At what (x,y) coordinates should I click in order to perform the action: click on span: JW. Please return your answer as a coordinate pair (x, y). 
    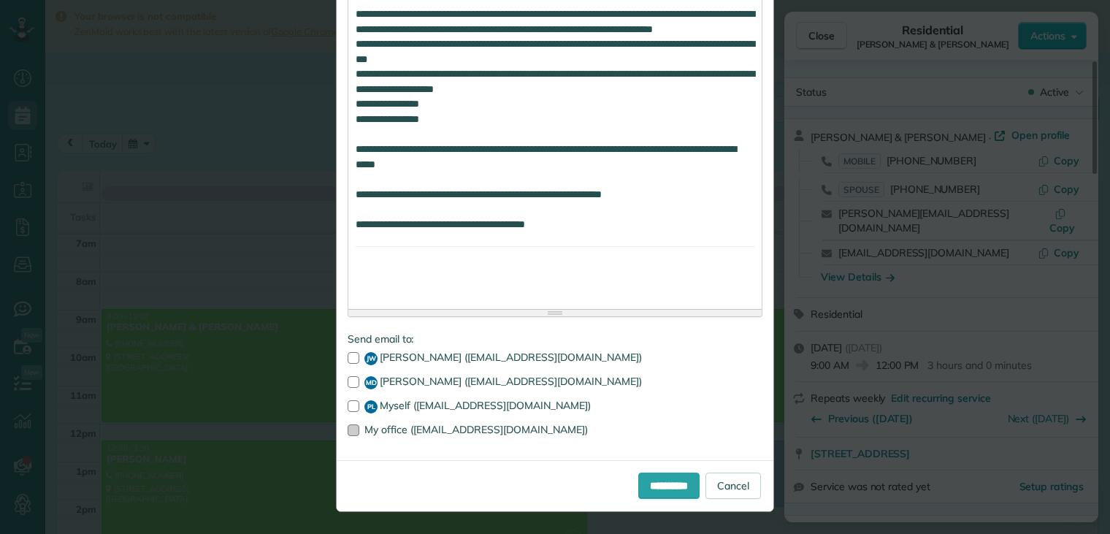
    Looking at the image, I should click on (371, 358).